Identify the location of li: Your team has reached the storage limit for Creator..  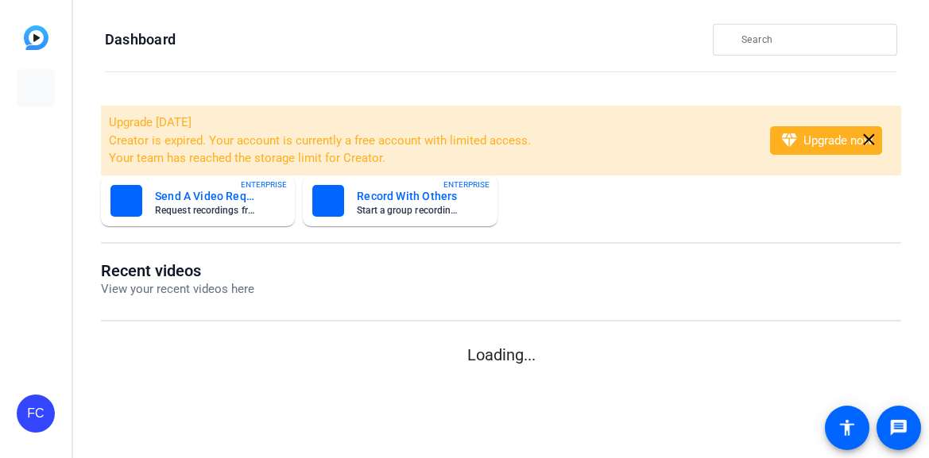
(429, 158).